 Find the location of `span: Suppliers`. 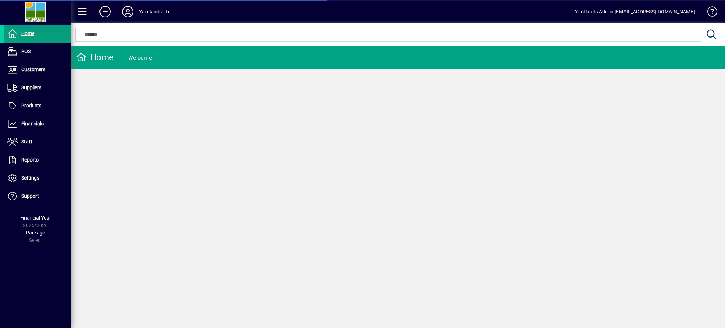

span: Suppliers is located at coordinates (31, 87).